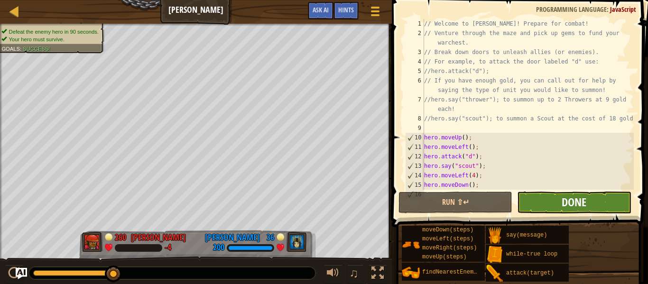  I want to click on div: 6, so click(415, 85).